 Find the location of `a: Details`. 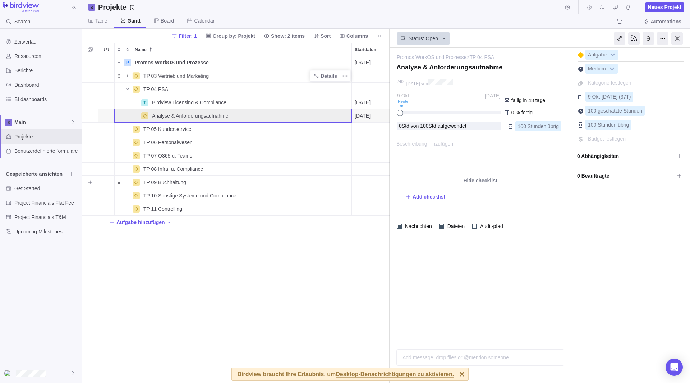

a: Details is located at coordinates (325, 76).